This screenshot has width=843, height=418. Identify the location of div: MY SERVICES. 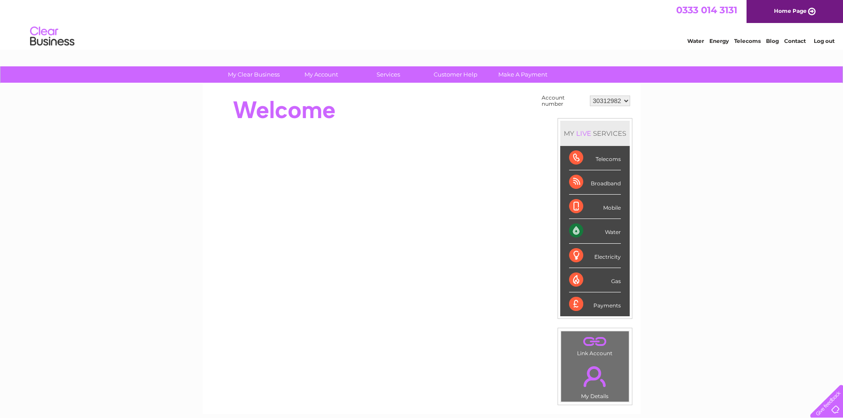
(595, 133).